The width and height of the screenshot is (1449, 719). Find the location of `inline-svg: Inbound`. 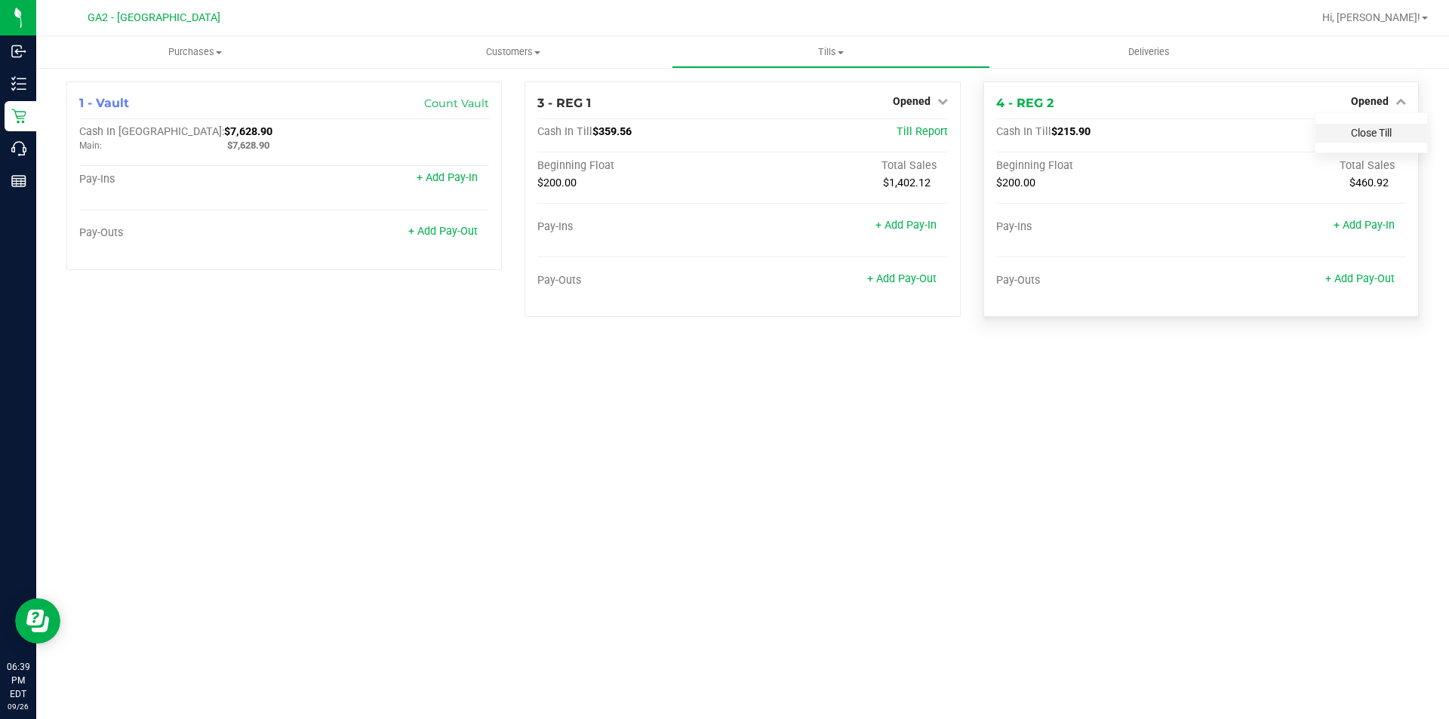

inline-svg: Inbound is located at coordinates (19, 51).